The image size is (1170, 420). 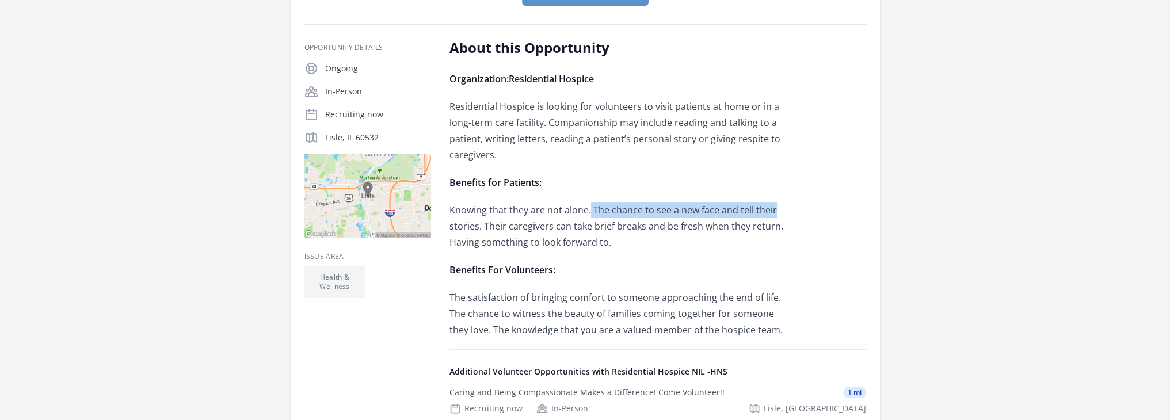 What do you see at coordinates (378, 68) in the screenshot?
I see `p: Ongoing` at bounding box center [378, 68].